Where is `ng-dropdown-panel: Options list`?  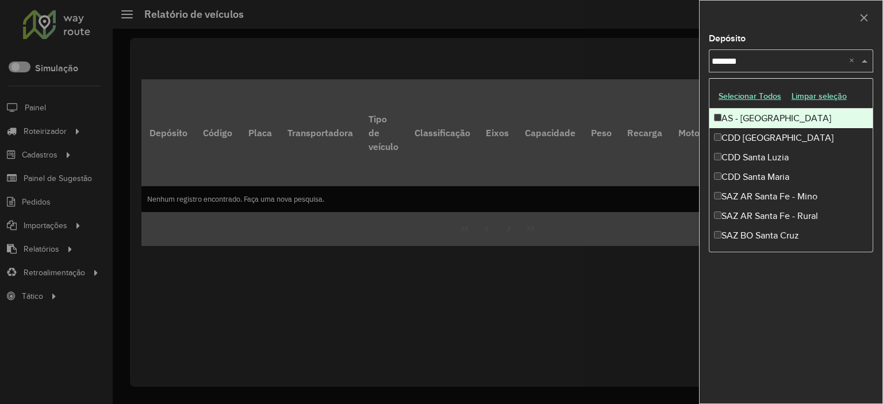 ng-dropdown-panel: Options list is located at coordinates (791, 165).